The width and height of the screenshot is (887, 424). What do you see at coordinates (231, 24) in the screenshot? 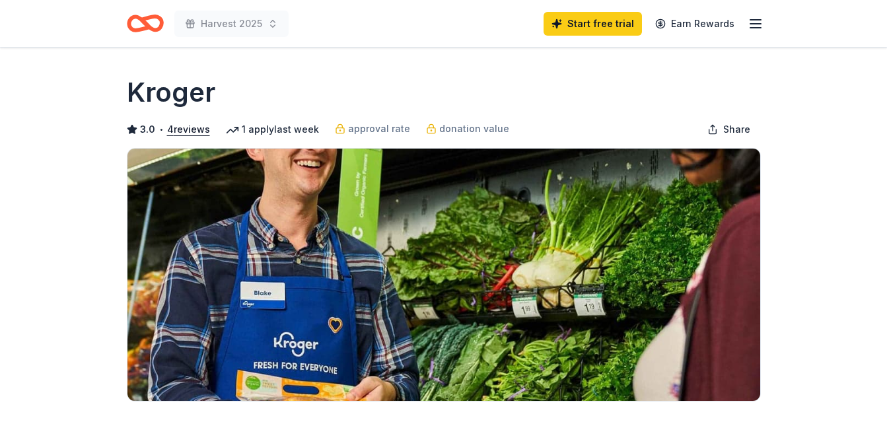
I see `span: Harvest 2025` at bounding box center [231, 24].